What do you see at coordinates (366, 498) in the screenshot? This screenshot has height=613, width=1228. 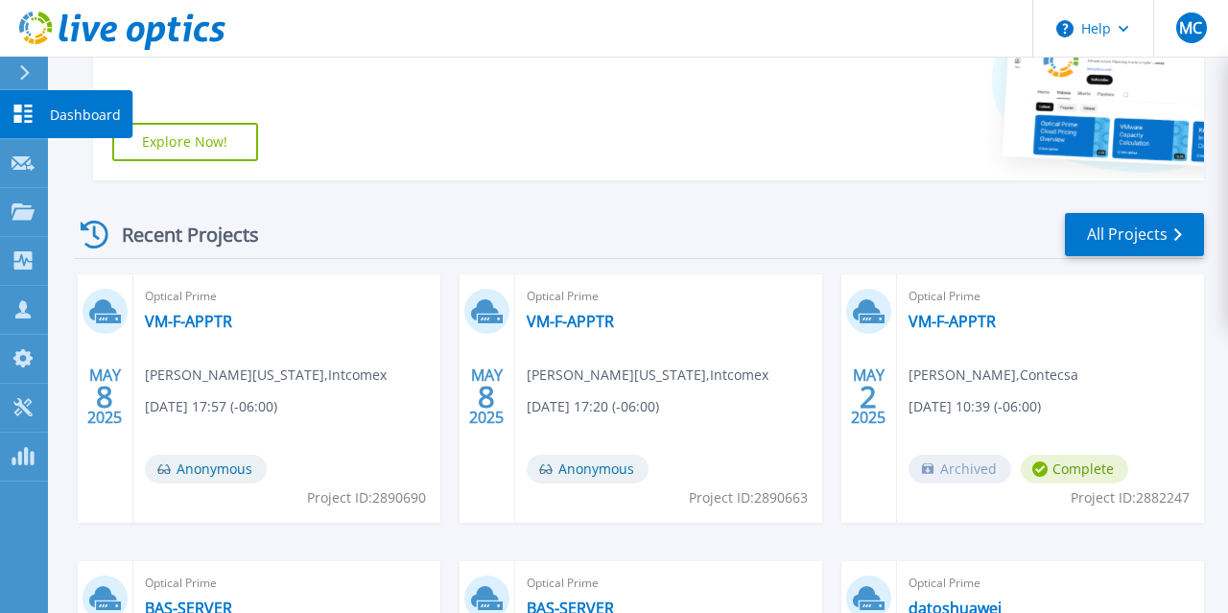 I see `span: Project ID: 2890690` at bounding box center [366, 498].